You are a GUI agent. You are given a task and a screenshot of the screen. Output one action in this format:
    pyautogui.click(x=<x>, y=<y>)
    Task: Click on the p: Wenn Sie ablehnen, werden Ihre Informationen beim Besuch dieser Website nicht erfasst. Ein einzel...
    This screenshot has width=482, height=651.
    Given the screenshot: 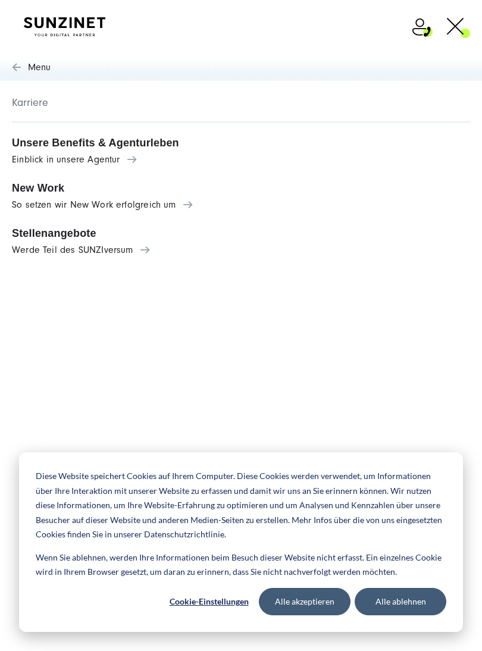 What is the action you would take?
    pyautogui.click(x=241, y=565)
    